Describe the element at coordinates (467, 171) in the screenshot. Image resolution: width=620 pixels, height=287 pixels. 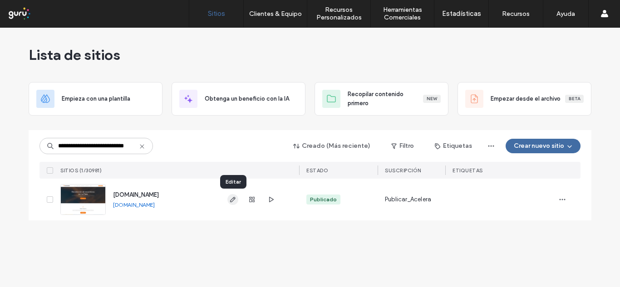
I see `span: ETIQUETAS` at that location.